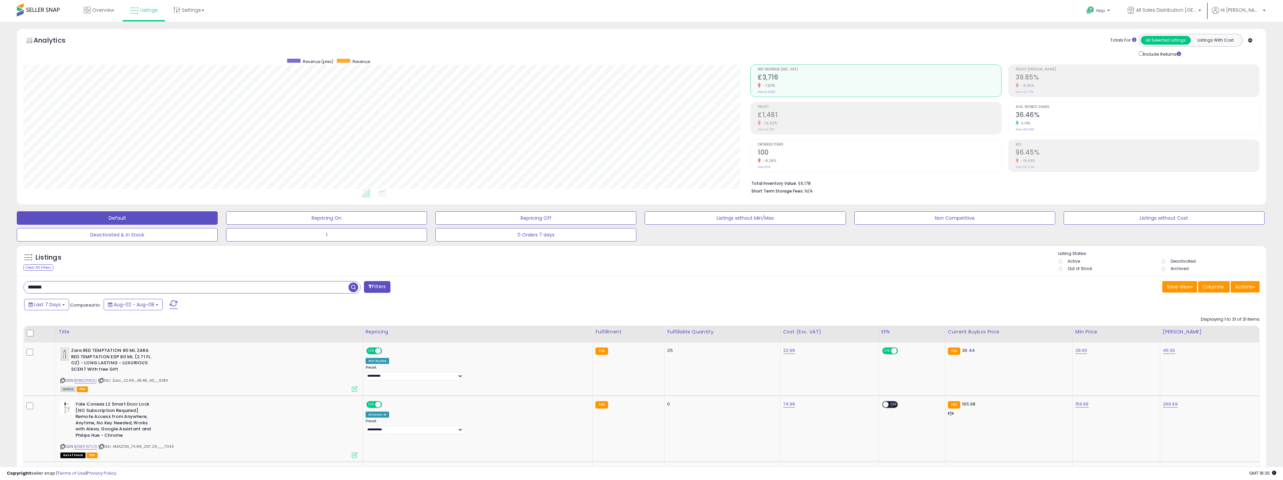  Describe the element at coordinates (774, 183) in the screenshot. I see `b: Total Inventory Value:` at that location.